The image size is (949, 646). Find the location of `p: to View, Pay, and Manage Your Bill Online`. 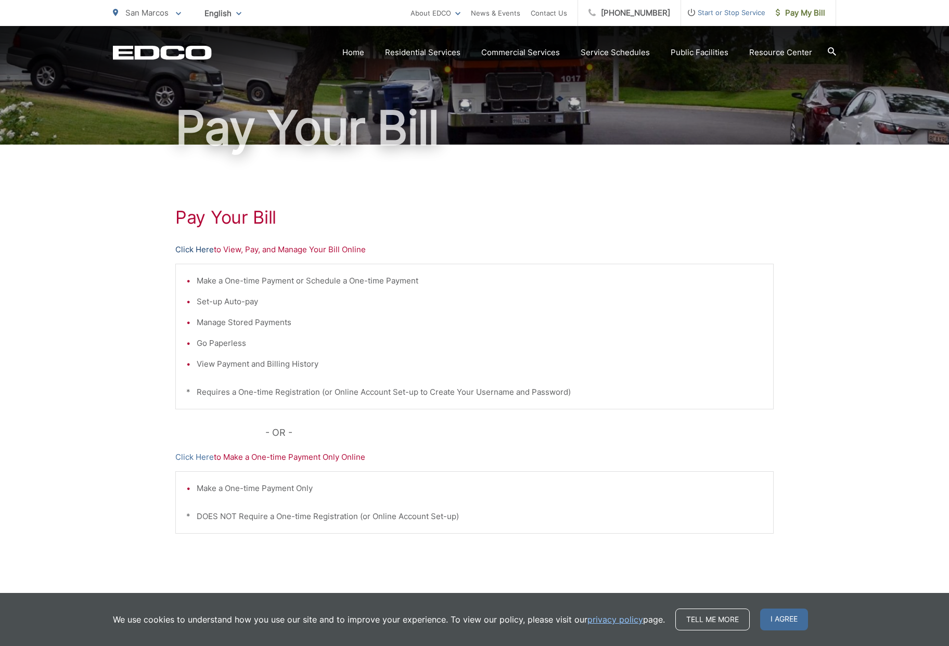

p: to View, Pay, and Manage Your Bill Online is located at coordinates (474, 250).